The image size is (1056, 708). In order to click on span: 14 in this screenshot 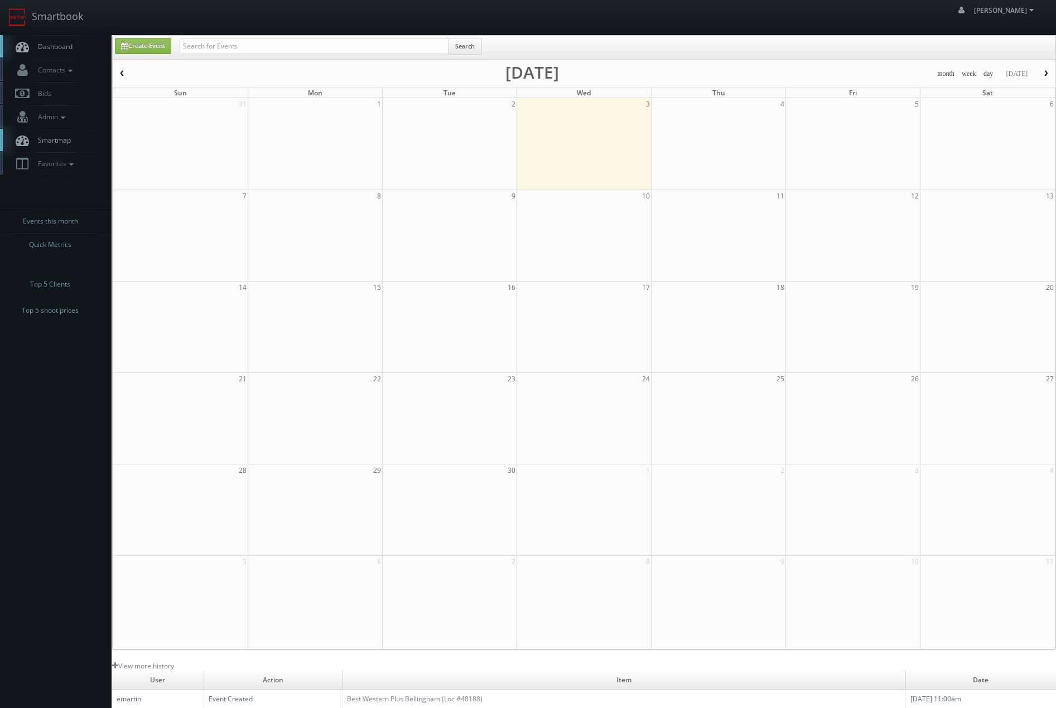, I will do `click(243, 287)`.